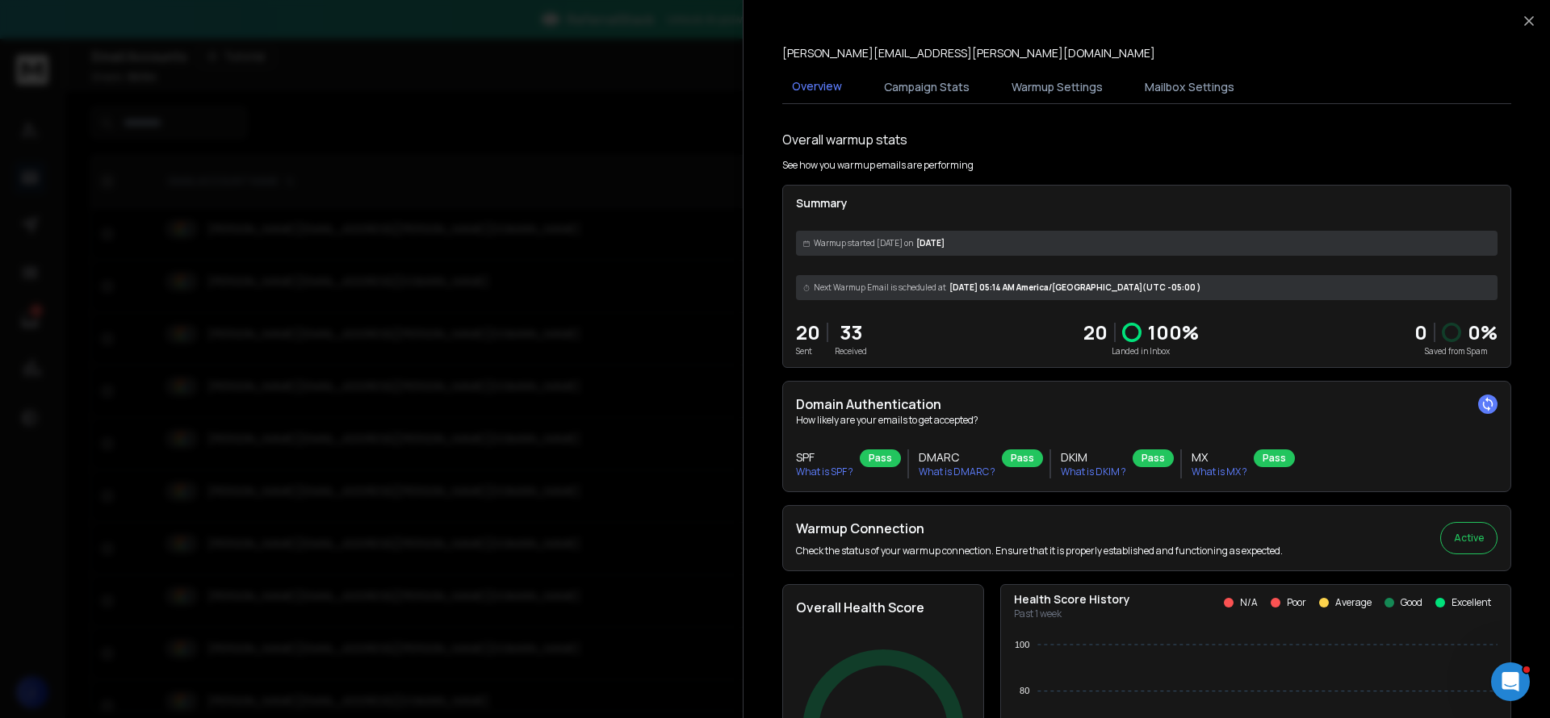 The image size is (1550, 718). Describe the element at coordinates (1482, 333) in the screenshot. I see `p: 0 %` at that location.